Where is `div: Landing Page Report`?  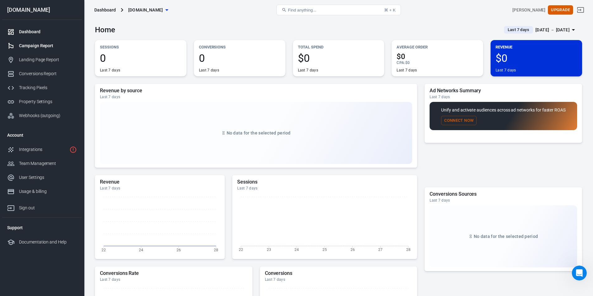 div: Landing Page Report is located at coordinates (48, 60).